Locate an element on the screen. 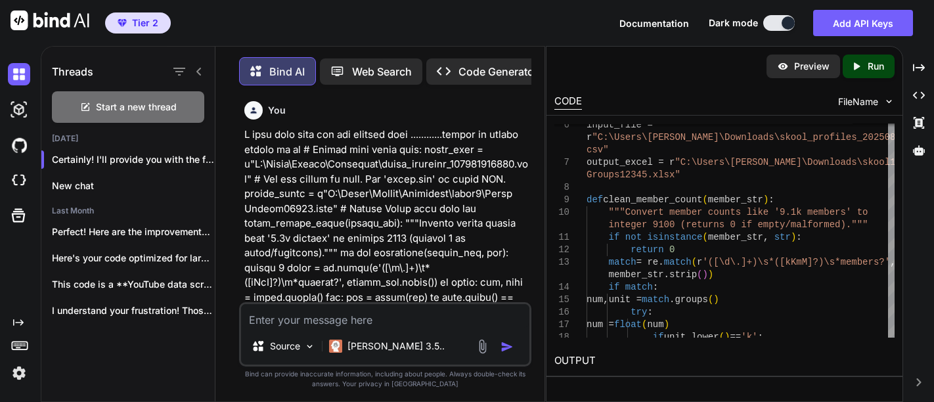  h2: OUTPUT is located at coordinates (725, 361).